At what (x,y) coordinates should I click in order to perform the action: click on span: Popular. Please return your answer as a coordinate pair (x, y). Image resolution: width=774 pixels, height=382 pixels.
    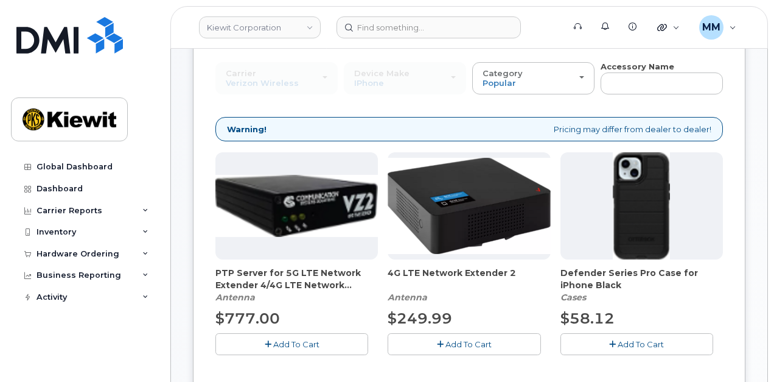
    Looking at the image, I should click on (499, 83).